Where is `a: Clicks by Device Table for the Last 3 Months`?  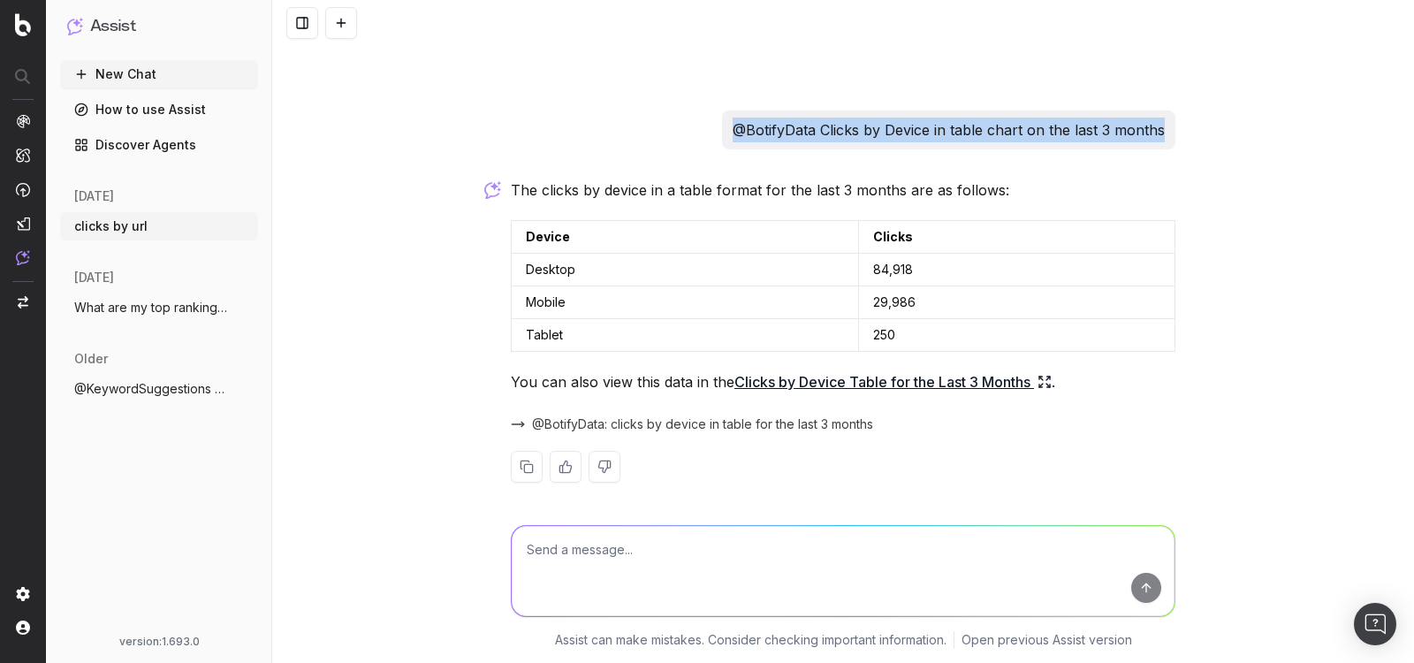
a: Clicks by Device Table for the Last 3 Months is located at coordinates (893, 382).